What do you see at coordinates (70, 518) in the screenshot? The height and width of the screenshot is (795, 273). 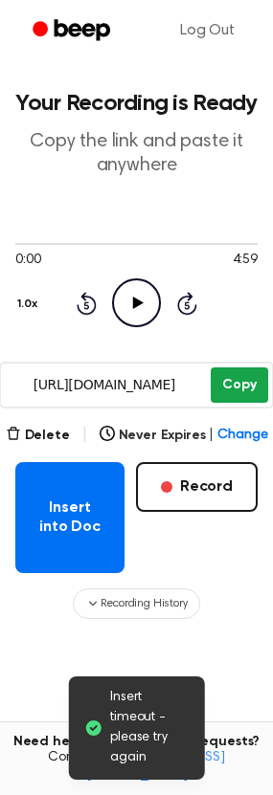 I see `button: Insert into Doc` at bounding box center [70, 518].